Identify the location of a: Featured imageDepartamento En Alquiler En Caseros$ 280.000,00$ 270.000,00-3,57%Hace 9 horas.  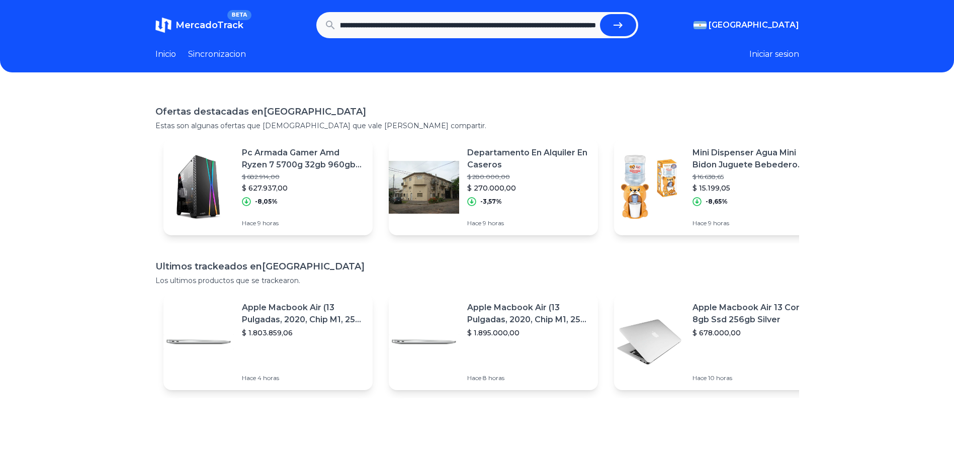
(494, 187).